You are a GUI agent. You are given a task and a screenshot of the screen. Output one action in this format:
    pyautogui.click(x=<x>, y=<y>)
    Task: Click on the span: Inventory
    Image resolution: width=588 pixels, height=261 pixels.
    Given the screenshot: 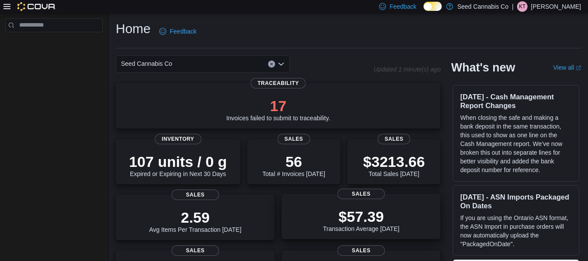 What is the action you would take?
    pyautogui.click(x=178, y=139)
    